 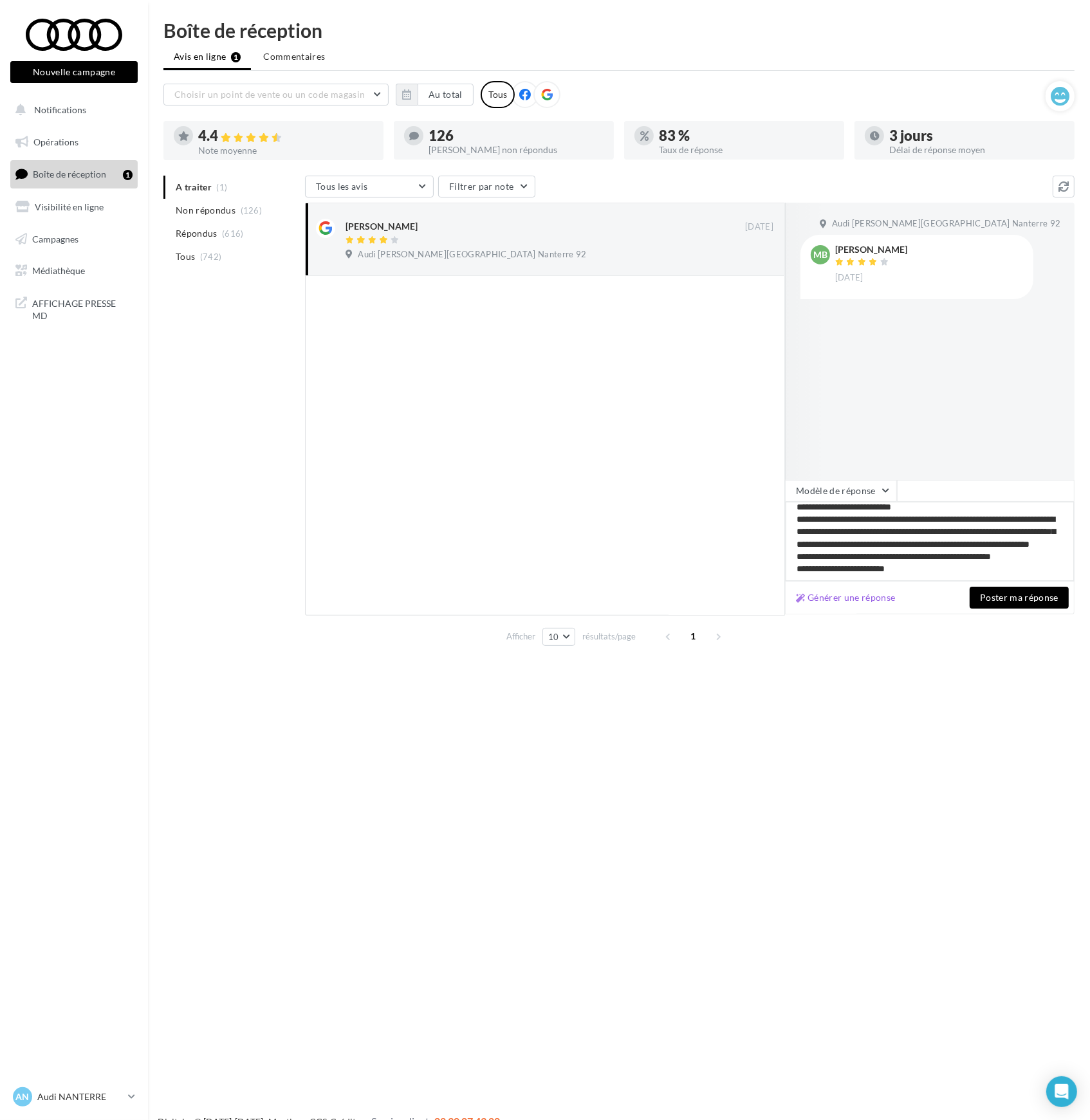 What do you see at coordinates (211, 257) in the screenshot?
I see `span: (742)` at bounding box center [211, 257].